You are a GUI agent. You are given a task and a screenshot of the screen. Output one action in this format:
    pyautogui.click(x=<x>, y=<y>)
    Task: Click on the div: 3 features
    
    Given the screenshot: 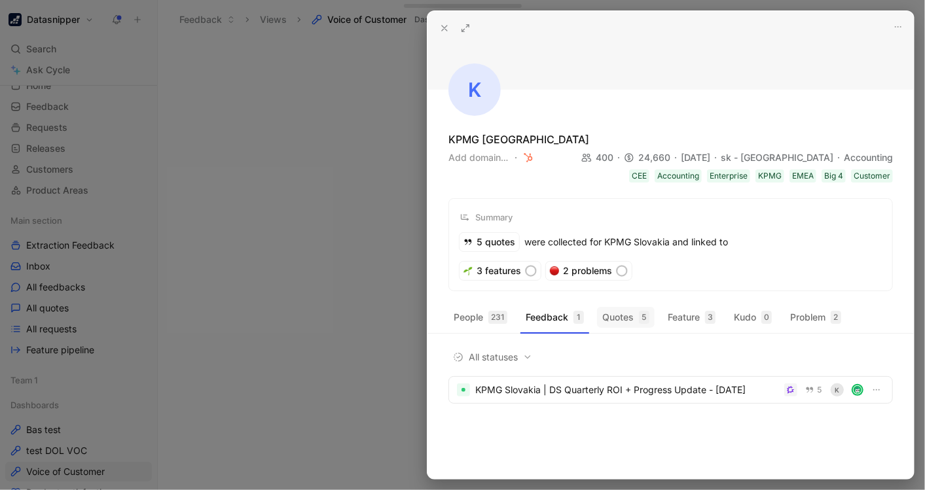 What is the action you would take?
    pyautogui.click(x=500, y=271)
    